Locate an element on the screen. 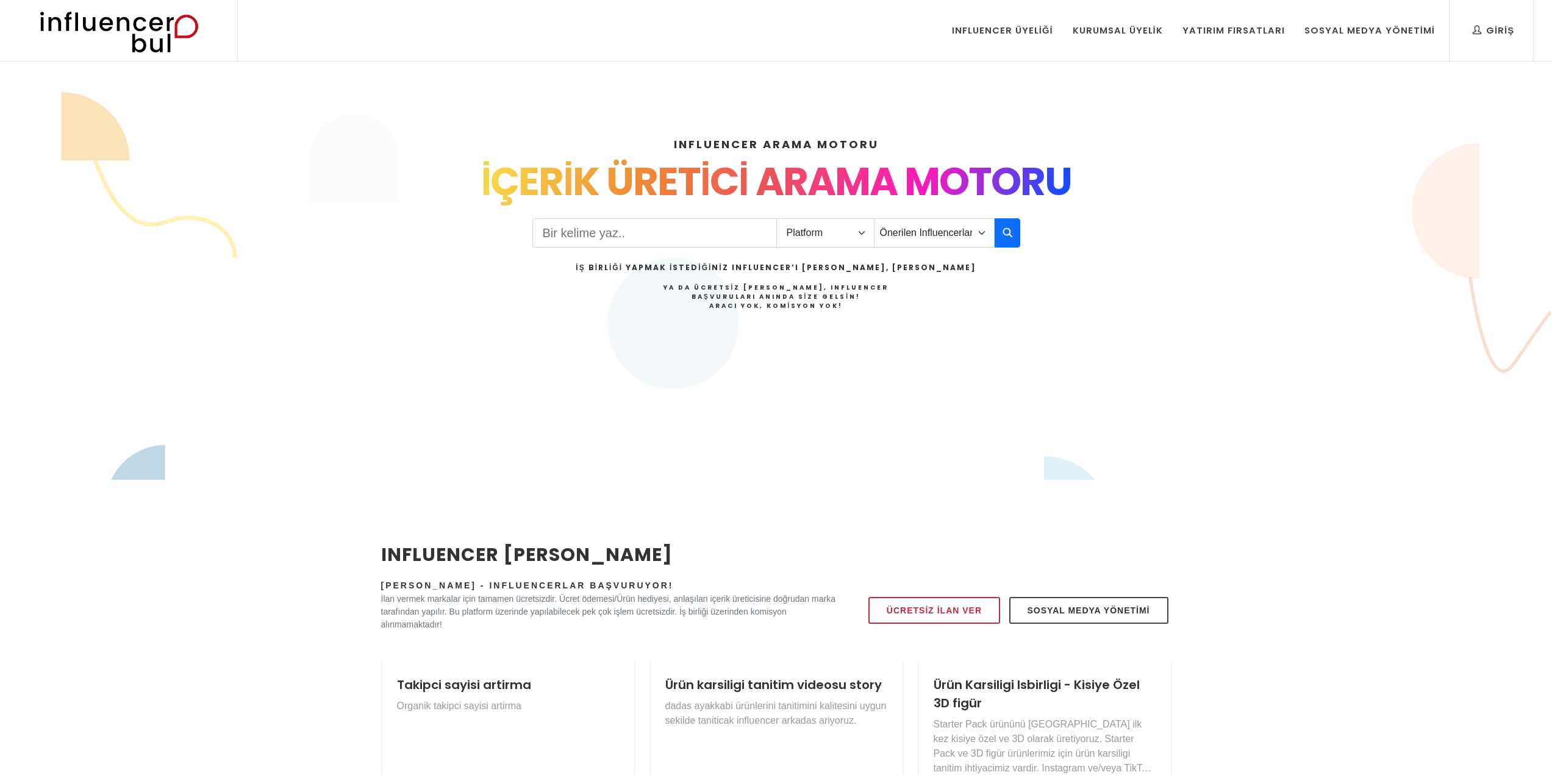  div: Giriş is located at coordinates (1493, 30).